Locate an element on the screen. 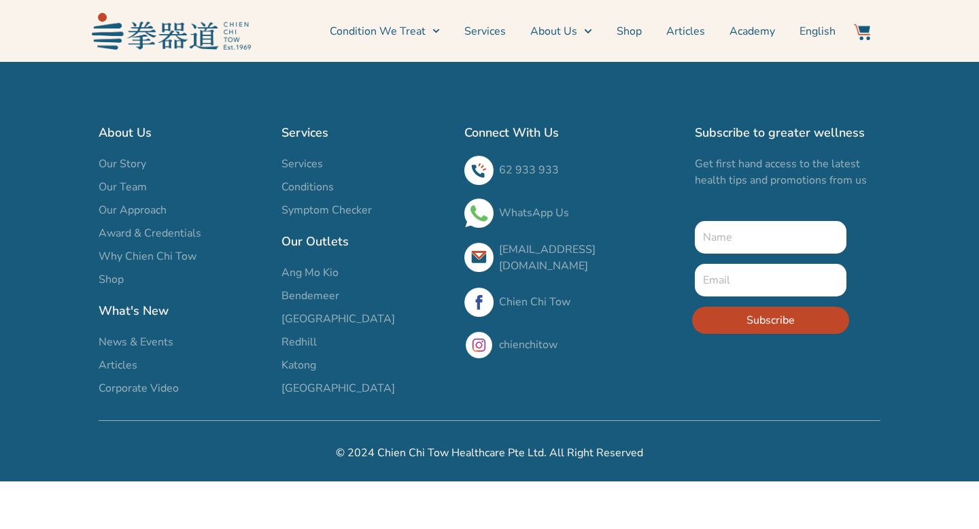 This screenshot has width=979, height=529. h2: What's New is located at coordinates (183, 311).